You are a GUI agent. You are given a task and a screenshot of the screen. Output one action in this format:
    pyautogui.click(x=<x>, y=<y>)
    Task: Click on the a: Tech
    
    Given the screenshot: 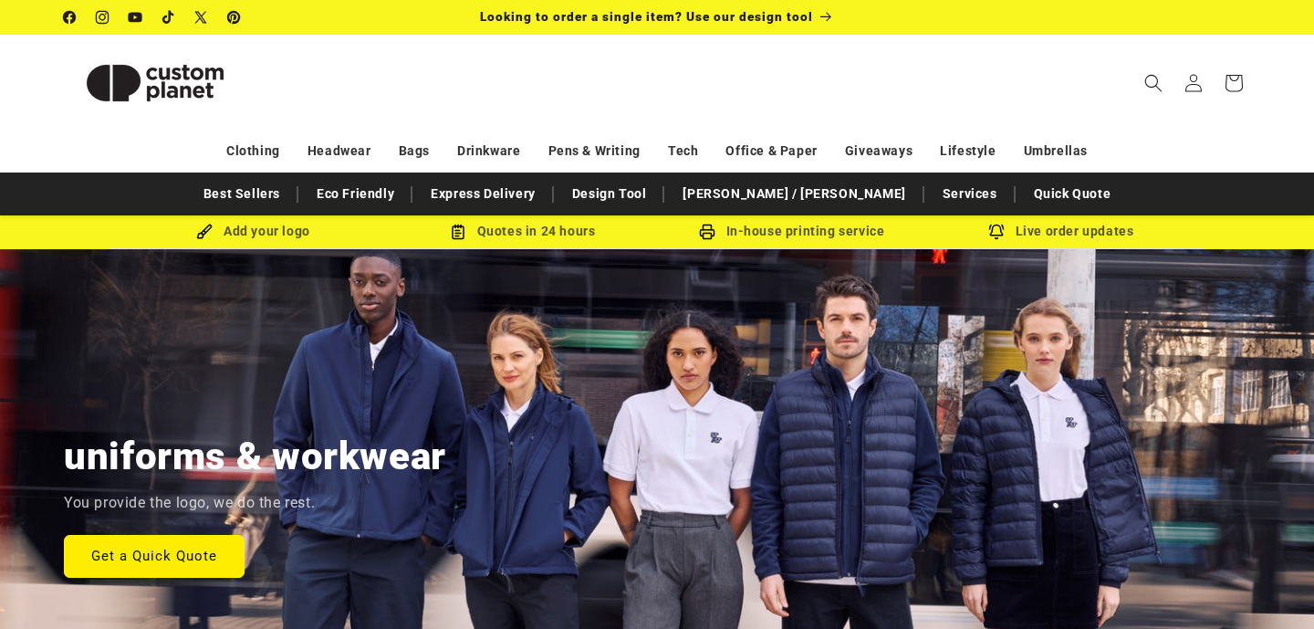 What is the action you would take?
    pyautogui.click(x=683, y=151)
    